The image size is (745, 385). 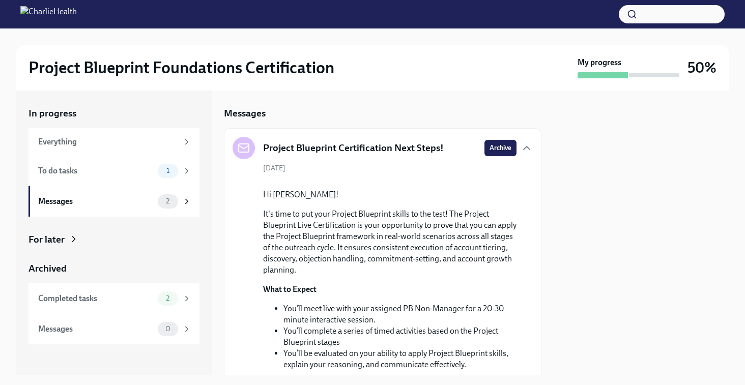 What do you see at coordinates (96, 299) in the screenshot?
I see `div: Completed tasks` at bounding box center [96, 299].